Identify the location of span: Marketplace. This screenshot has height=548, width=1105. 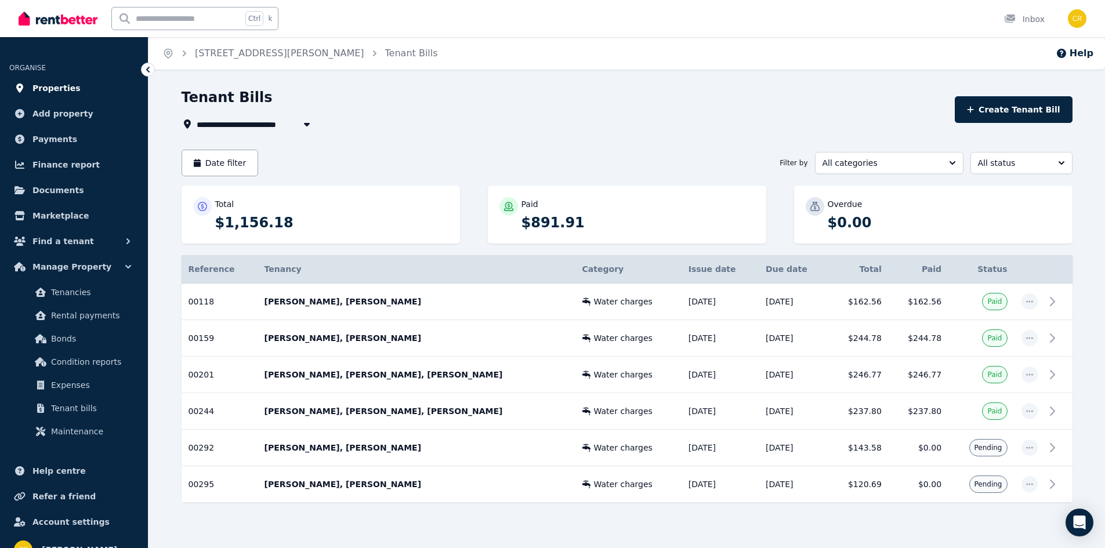
(60, 216).